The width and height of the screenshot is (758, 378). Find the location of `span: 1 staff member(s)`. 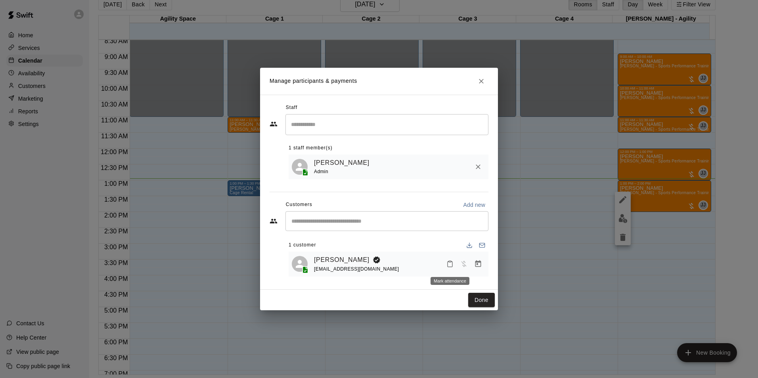

span: 1 staff member(s) is located at coordinates (310, 148).